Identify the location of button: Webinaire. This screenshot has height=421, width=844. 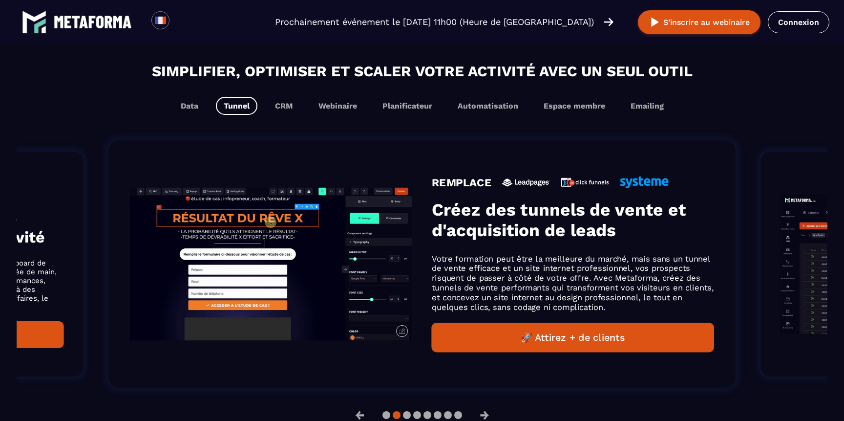
(337, 105).